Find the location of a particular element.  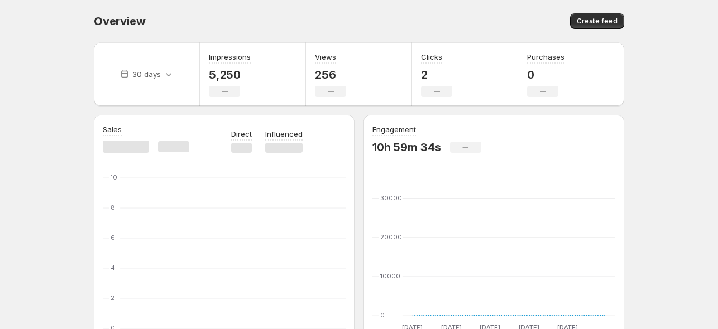

text: 0 is located at coordinates (382, 315).